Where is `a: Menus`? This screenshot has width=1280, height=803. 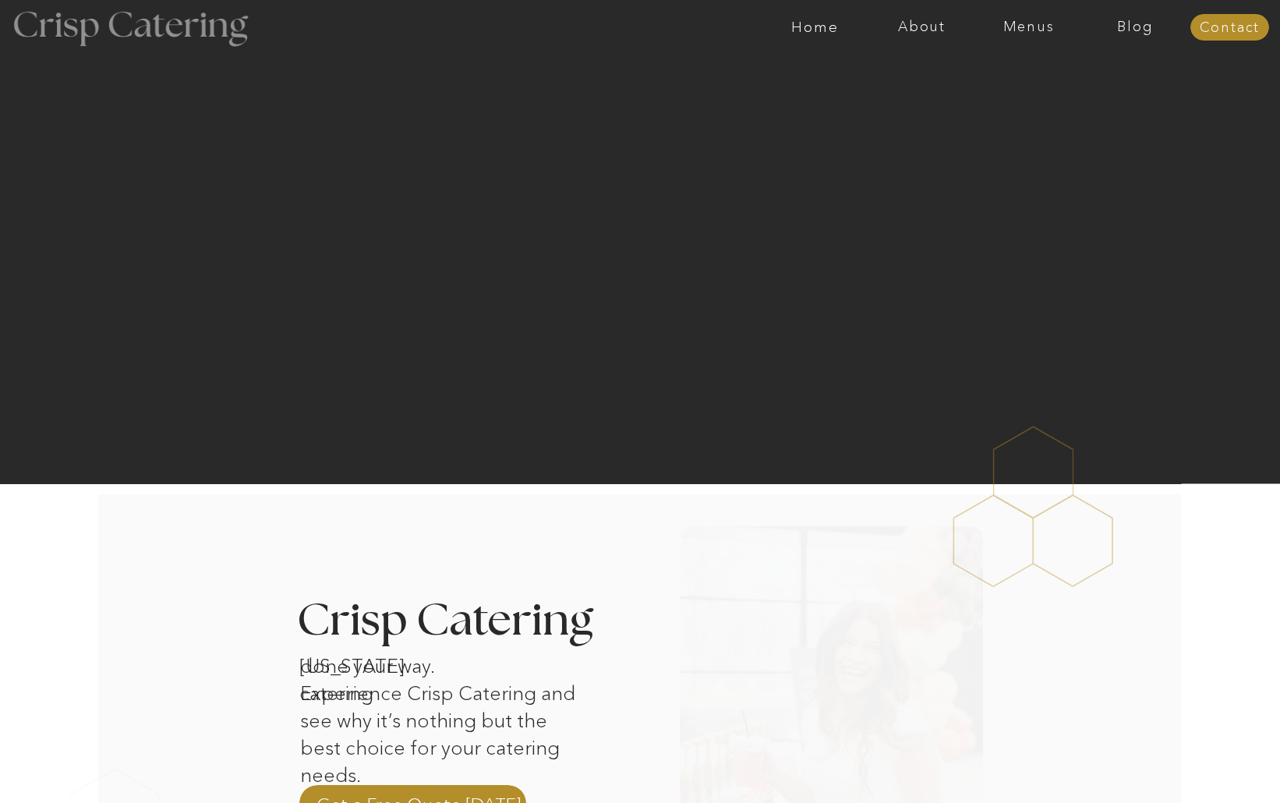
a: Menus is located at coordinates (1028, 27).